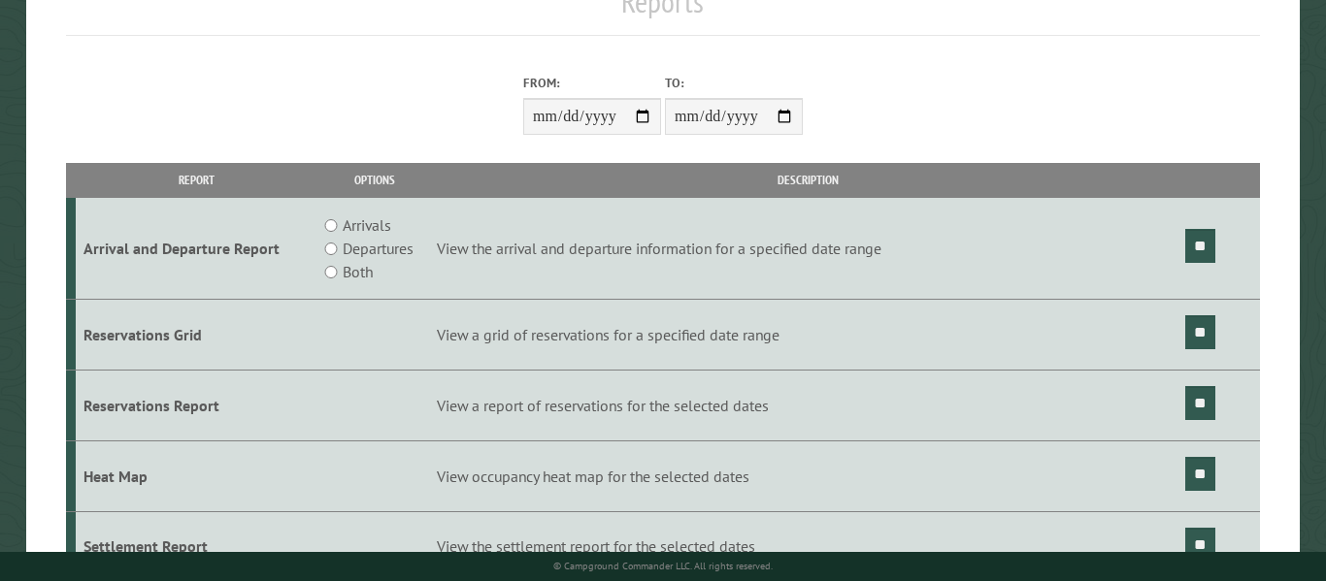  What do you see at coordinates (357, 272) in the screenshot?
I see `label: Both` at bounding box center [357, 272].